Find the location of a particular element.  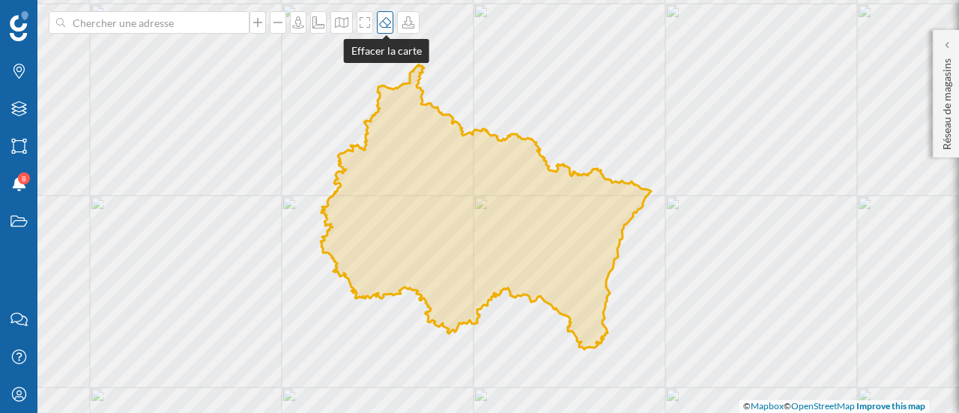

a: OpenStreetMap is located at coordinates (823, 405).